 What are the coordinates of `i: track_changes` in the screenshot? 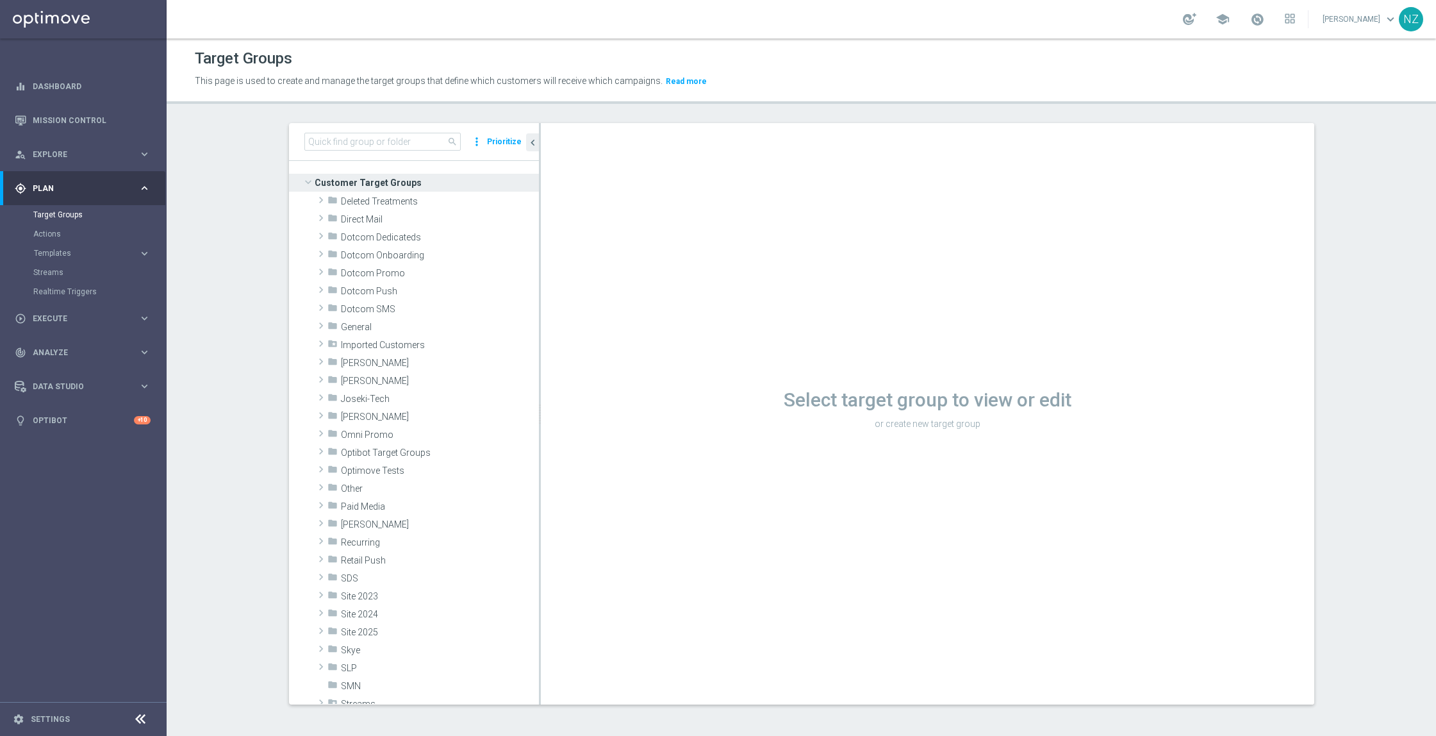 It's located at (21, 353).